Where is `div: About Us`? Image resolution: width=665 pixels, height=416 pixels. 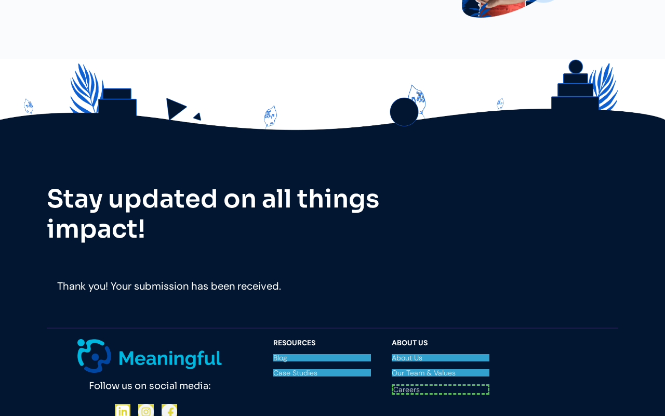 div: About Us is located at coordinates (441, 343).